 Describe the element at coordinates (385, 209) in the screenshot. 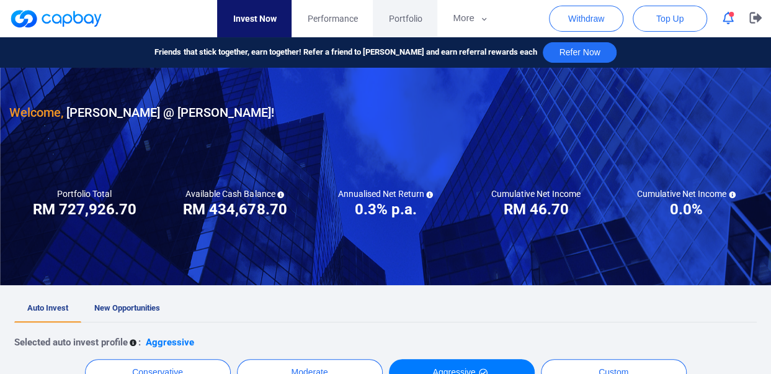

I see `h3: 0.3% p.a.` at that location.